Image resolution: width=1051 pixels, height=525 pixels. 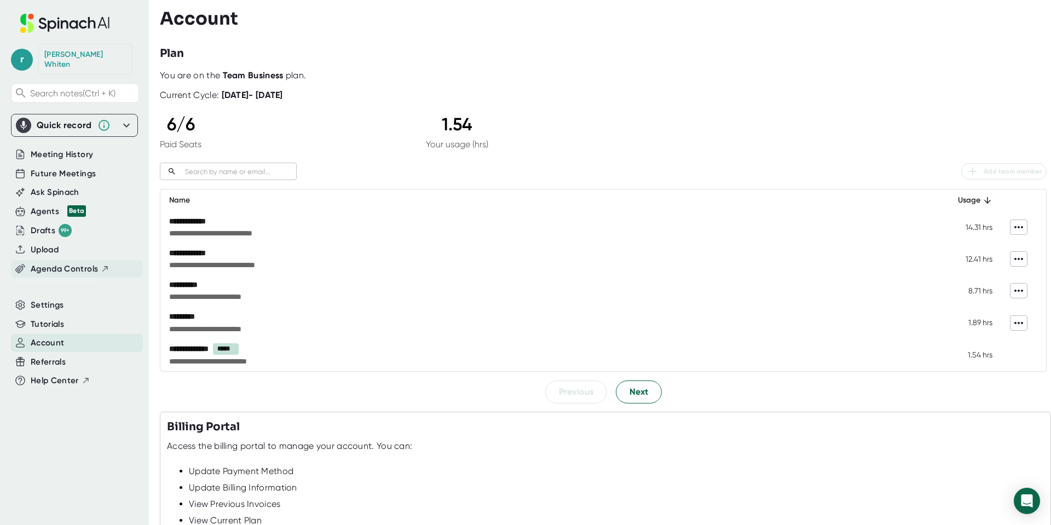 What do you see at coordinates (616, 471) in the screenshot?
I see `div: Update Payment Method` at bounding box center [616, 471].